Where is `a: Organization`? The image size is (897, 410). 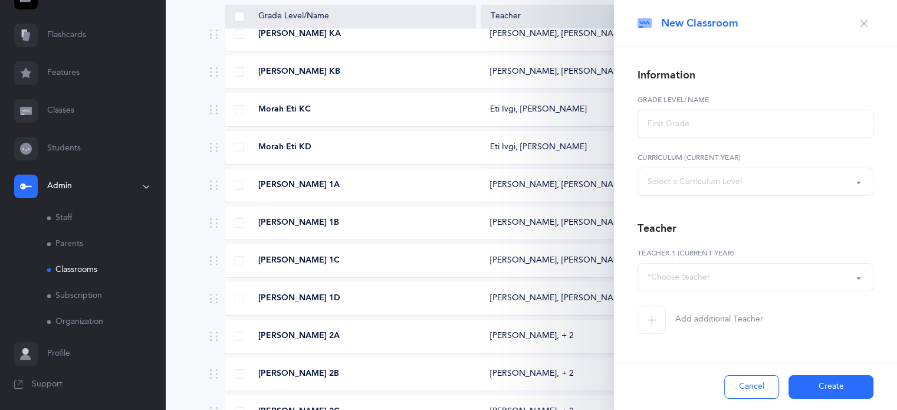 a: Organization is located at coordinates (106, 322).